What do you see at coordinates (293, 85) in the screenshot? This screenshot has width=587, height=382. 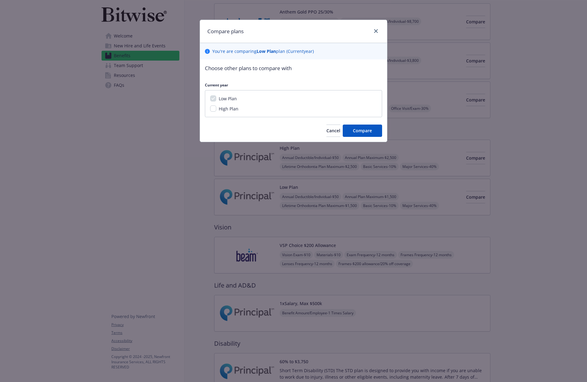 I see `p: Current year` at bounding box center [293, 85].